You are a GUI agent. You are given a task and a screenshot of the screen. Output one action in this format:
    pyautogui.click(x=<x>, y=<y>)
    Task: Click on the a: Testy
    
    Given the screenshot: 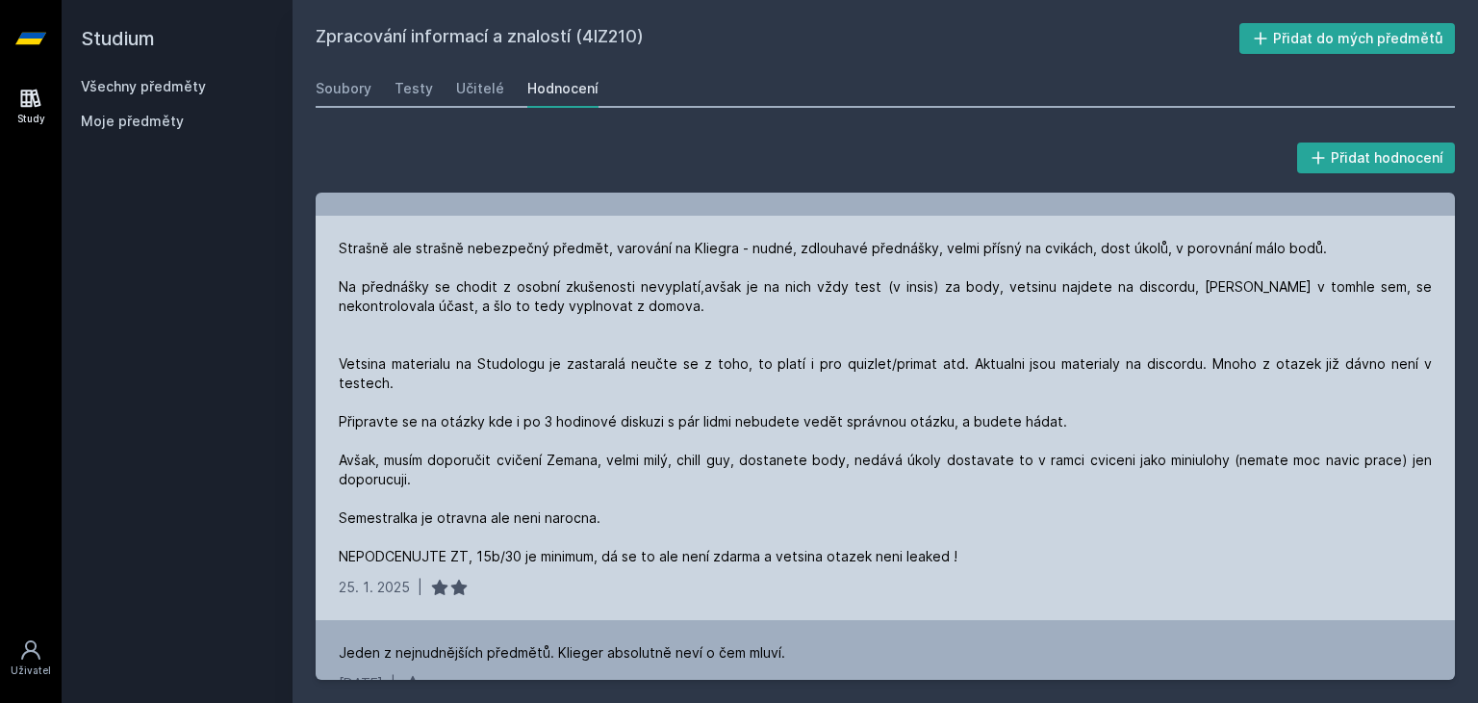 What is the action you would take?
    pyautogui.click(x=414, y=89)
    